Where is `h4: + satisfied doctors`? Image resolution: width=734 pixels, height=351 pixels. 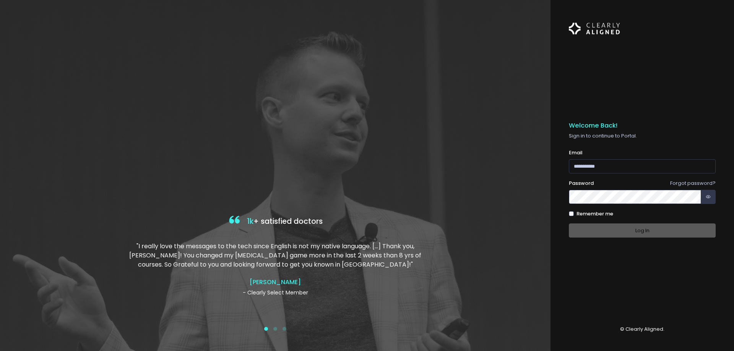 h4: + satisfied doctors is located at coordinates (275, 222).